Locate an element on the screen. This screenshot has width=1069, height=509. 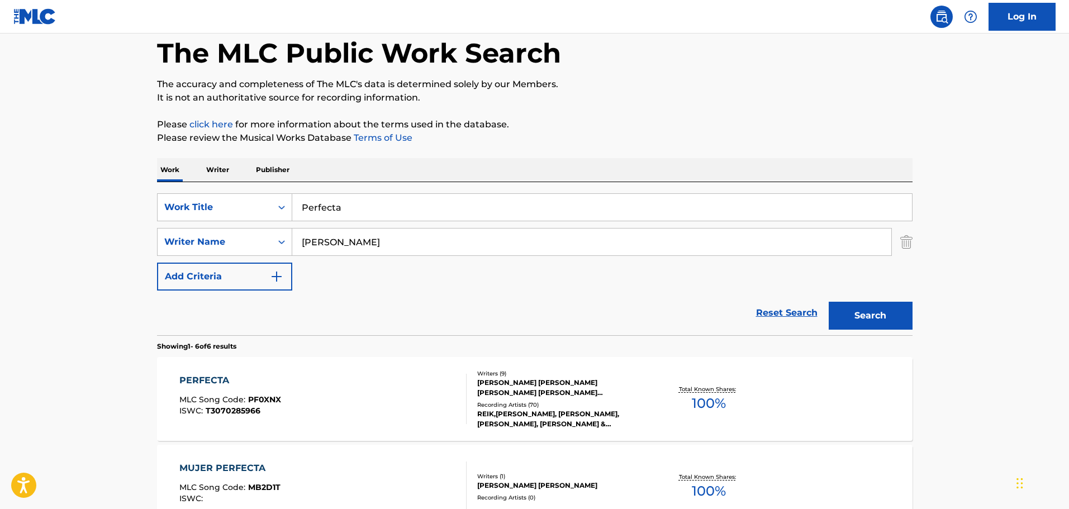
p: Please for more information about the terms used in the database. is located at coordinates (535, 125).